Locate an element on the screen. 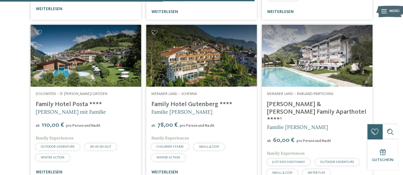 This screenshot has width=403, height=175. span: JUST KIDS AND FAMILY is located at coordinates (288, 162).